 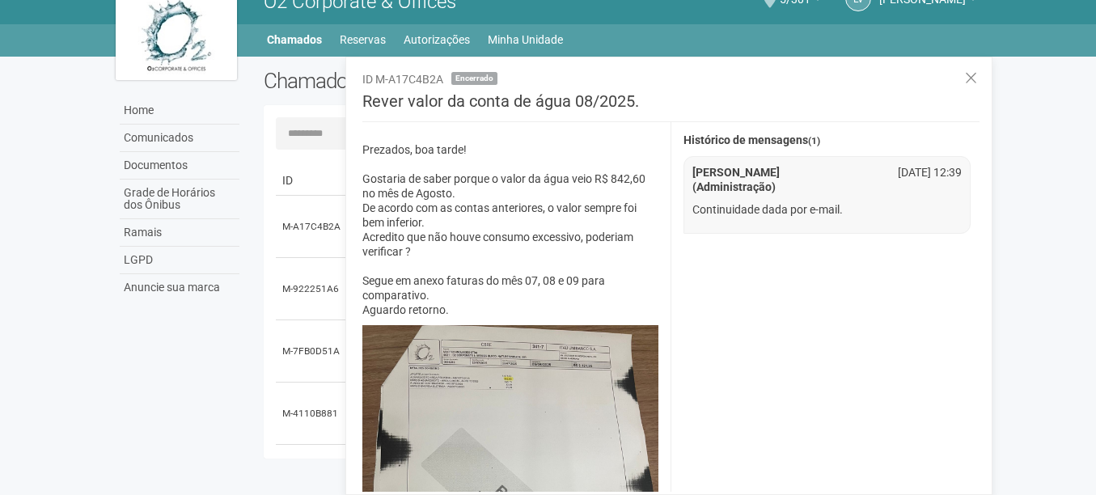 I want to click on h3: Rever valor da conta de água 08/2025., so click(x=670, y=108).